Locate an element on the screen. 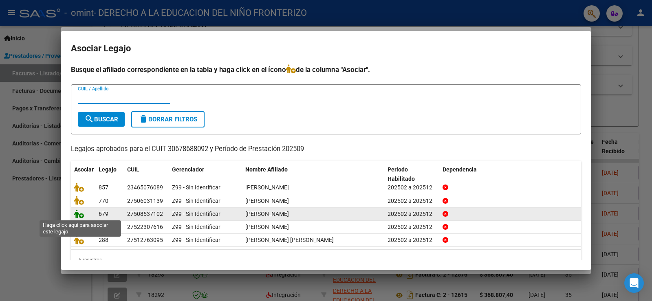  datatable-header-cell: Gerenciador is located at coordinates (205, 174).